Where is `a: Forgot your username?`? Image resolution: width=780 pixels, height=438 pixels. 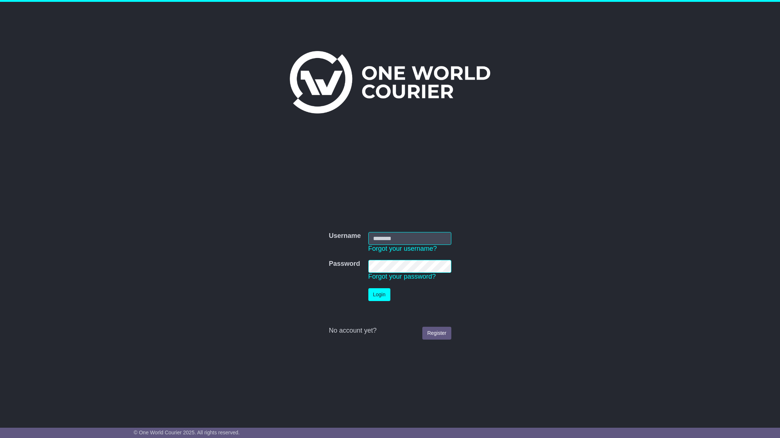
a: Forgot your username? is located at coordinates (403, 249).